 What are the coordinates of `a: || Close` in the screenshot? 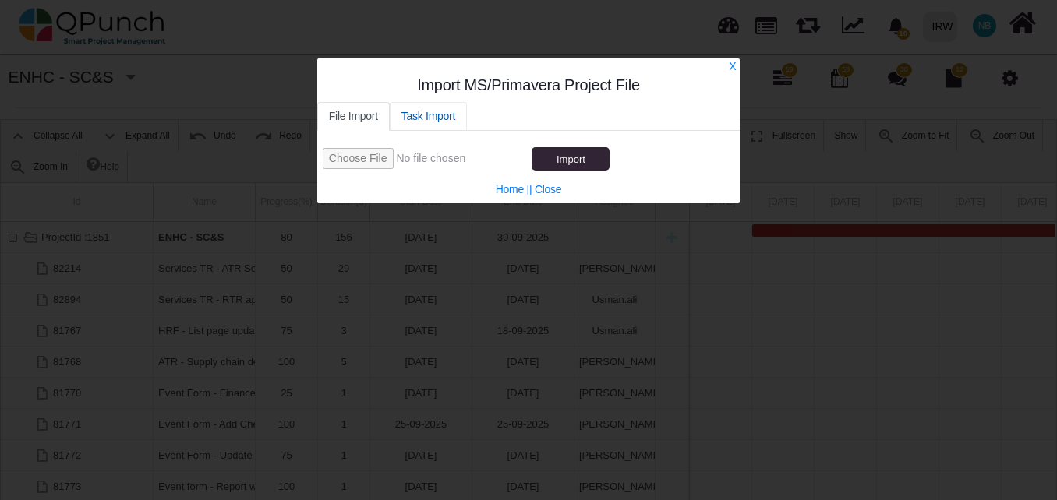 It's located at (544, 189).